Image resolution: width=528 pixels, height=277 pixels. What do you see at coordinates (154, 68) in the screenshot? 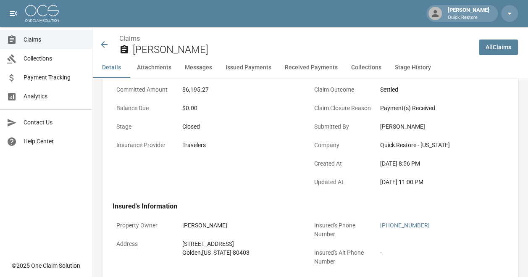
I see `button: Attachments` at bounding box center [154, 68].